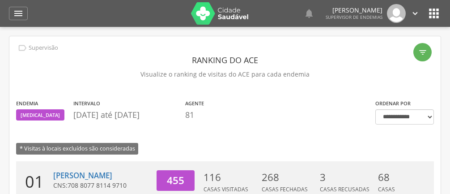 The height and width of the screenshot is (194, 450). Describe the element at coordinates (27, 103) in the screenshot. I see `label: Endemia` at that location.